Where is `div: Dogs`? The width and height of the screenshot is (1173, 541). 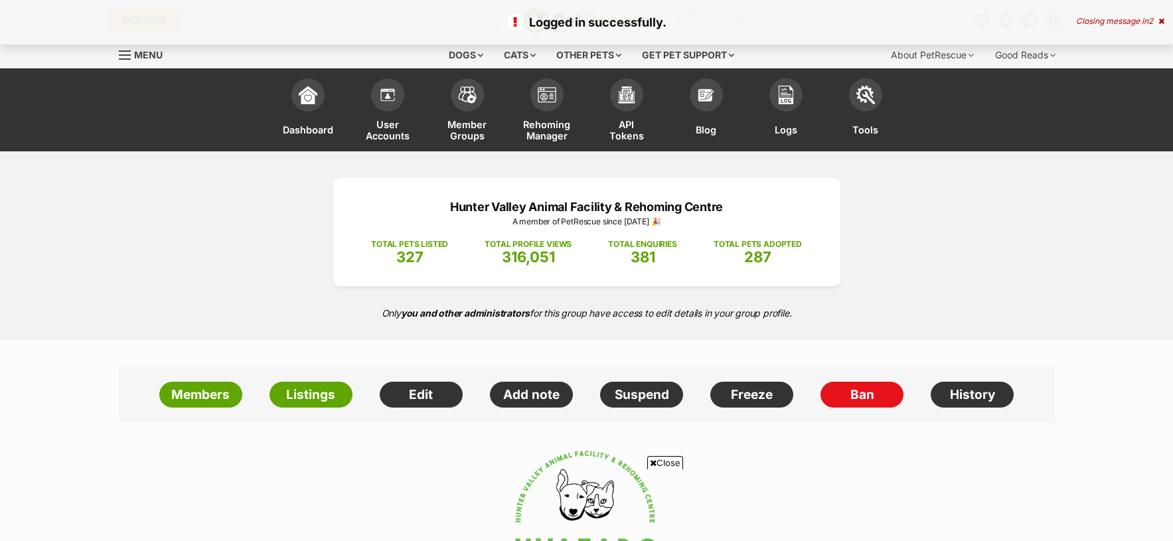 div: Dogs is located at coordinates (466, 55).